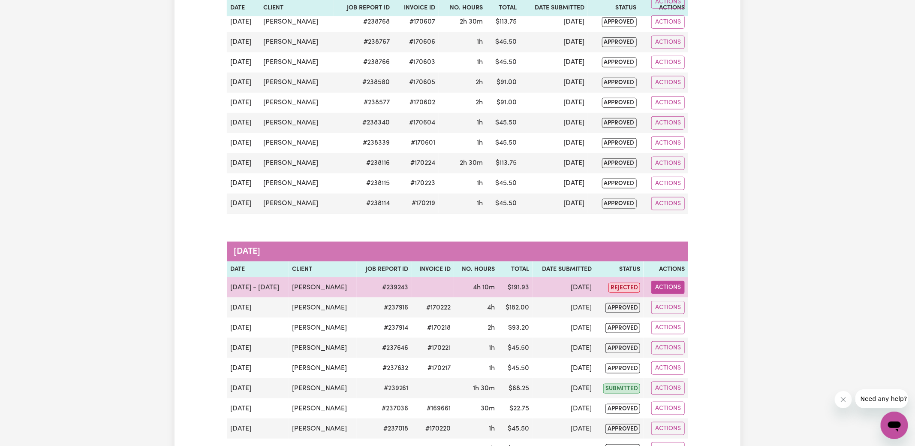  What do you see at coordinates (622, 388) in the screenshot?
I see `span: submitted` at bounding box center [622, 388].